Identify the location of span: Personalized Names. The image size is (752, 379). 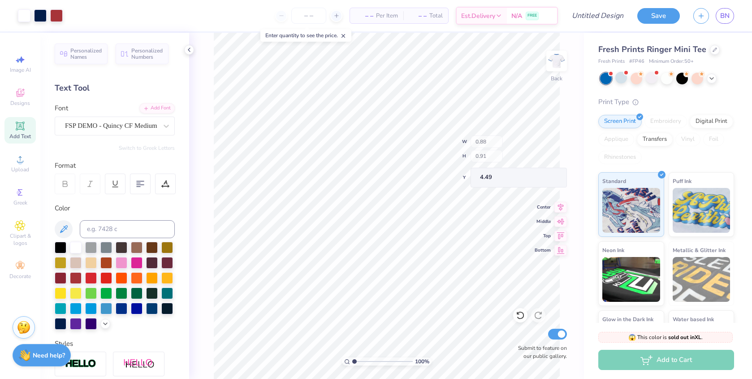
(86, 54).